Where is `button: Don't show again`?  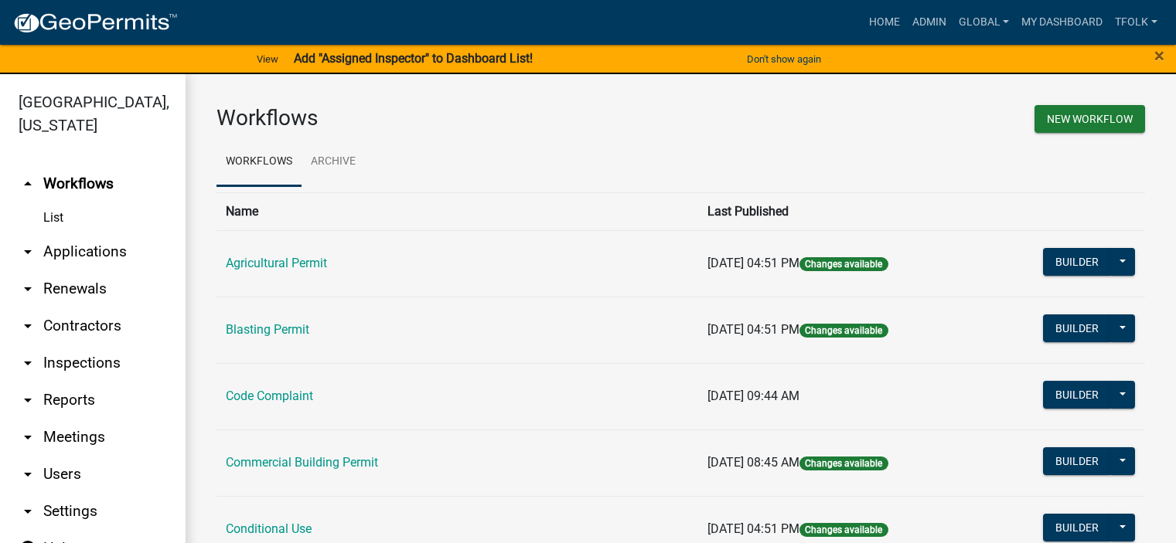
button: Don't show again is located at coordinates (784, 59).